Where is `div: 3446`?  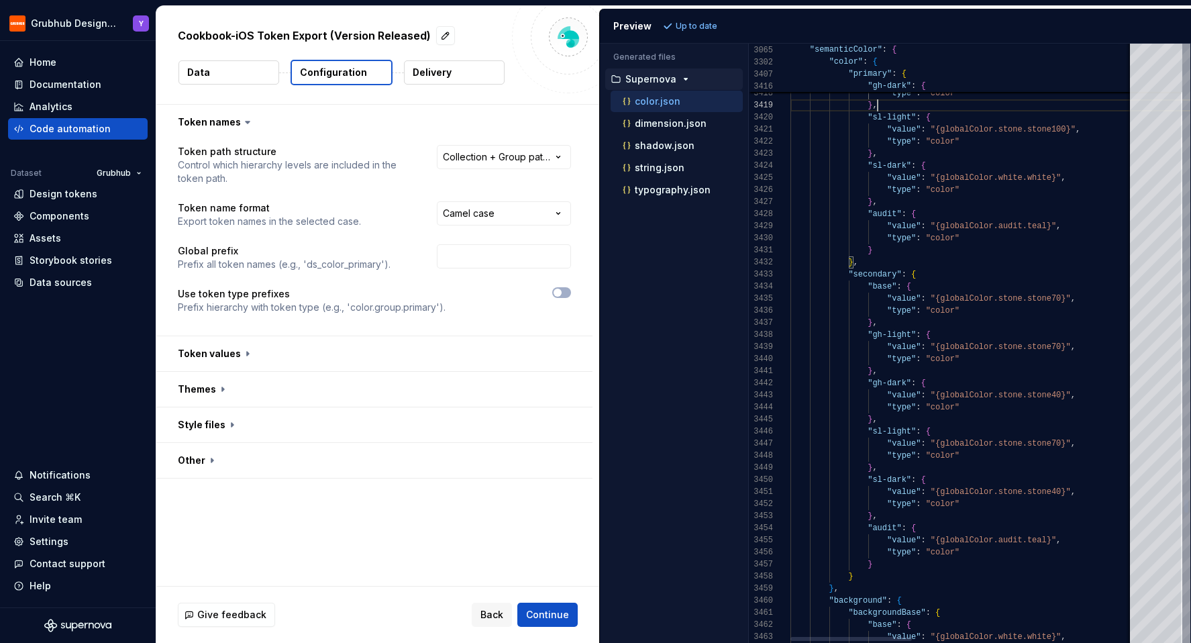 div: 3446 is located at coordinates (761, 432).